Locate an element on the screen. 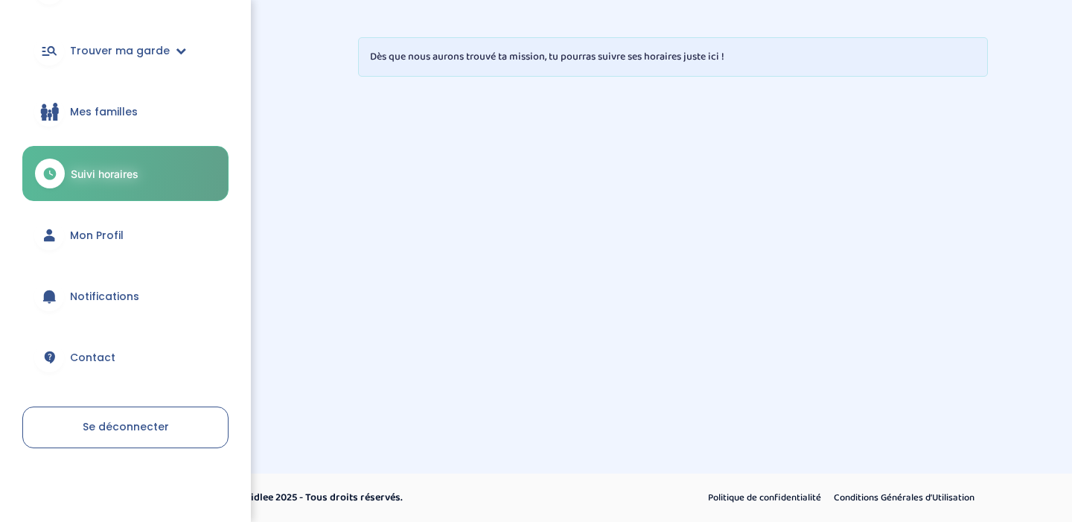  span: Mes familles is located at coordinates (104, 112).